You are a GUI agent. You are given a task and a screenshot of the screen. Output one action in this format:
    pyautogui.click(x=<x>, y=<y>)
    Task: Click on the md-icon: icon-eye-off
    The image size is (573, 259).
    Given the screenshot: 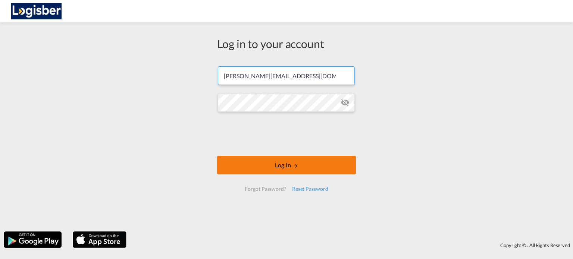 What is the action you would take?
    pyautogui.click(x=345, y=103)
    